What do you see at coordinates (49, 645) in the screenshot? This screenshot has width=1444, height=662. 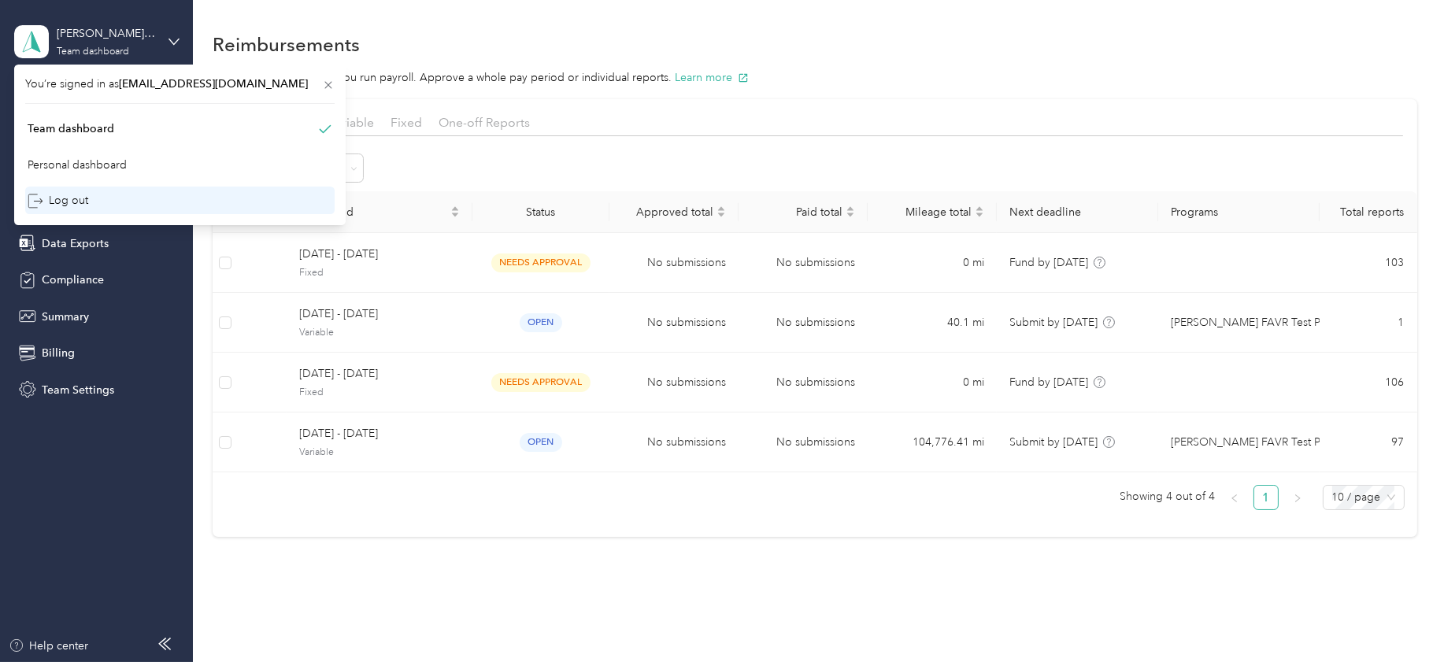 I see `button: Help center` at bounding box center [49, 645].